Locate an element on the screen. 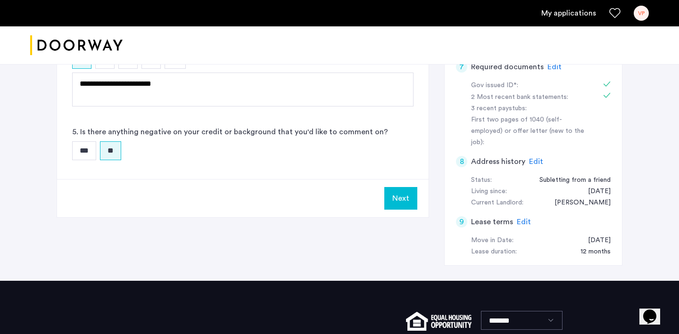  div: Marichi Gupta is located at coordinates (578, 203).